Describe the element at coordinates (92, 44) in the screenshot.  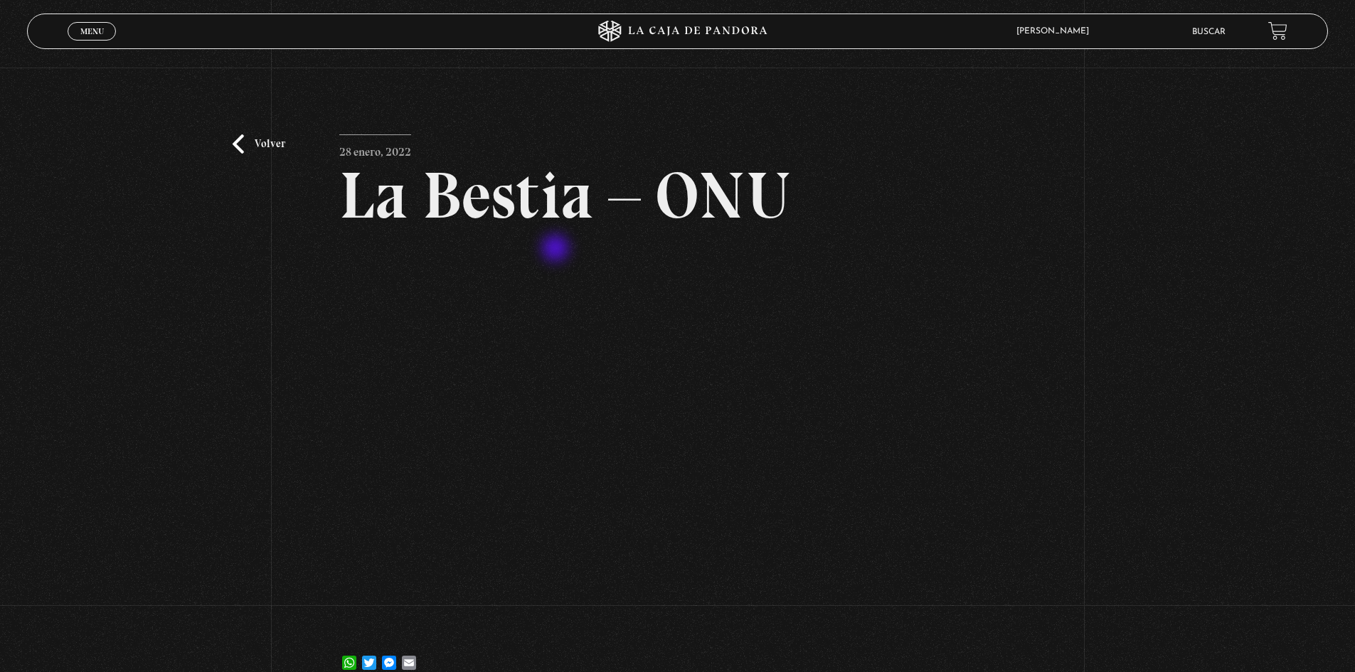
I see `span: Cerrar` at that location.